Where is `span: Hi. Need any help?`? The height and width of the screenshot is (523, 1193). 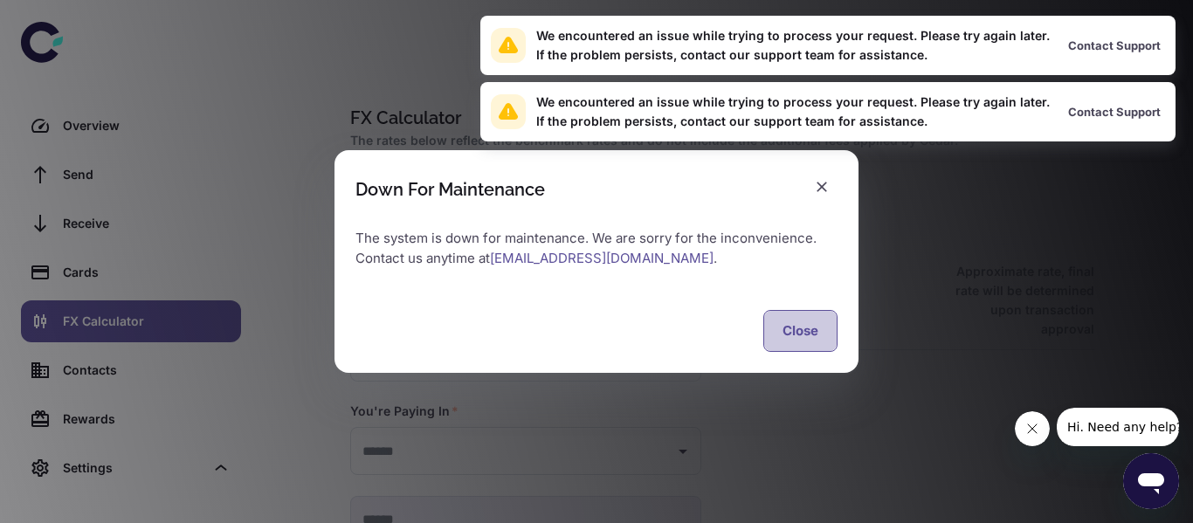
span: Hi. Need any help? is located at coordinates (68, 19).